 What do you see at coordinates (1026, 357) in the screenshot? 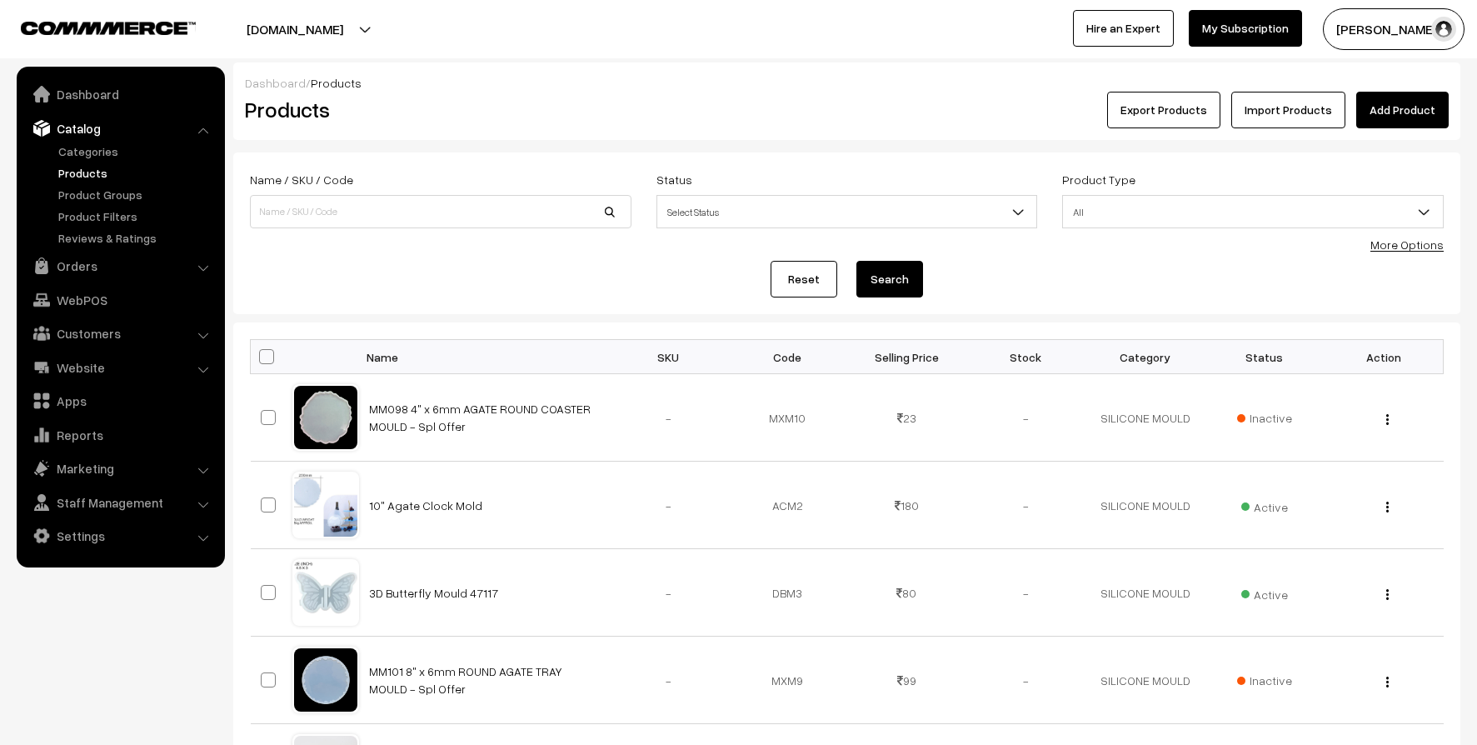
I see `th: Stock` at bounding box center [1026, 357].